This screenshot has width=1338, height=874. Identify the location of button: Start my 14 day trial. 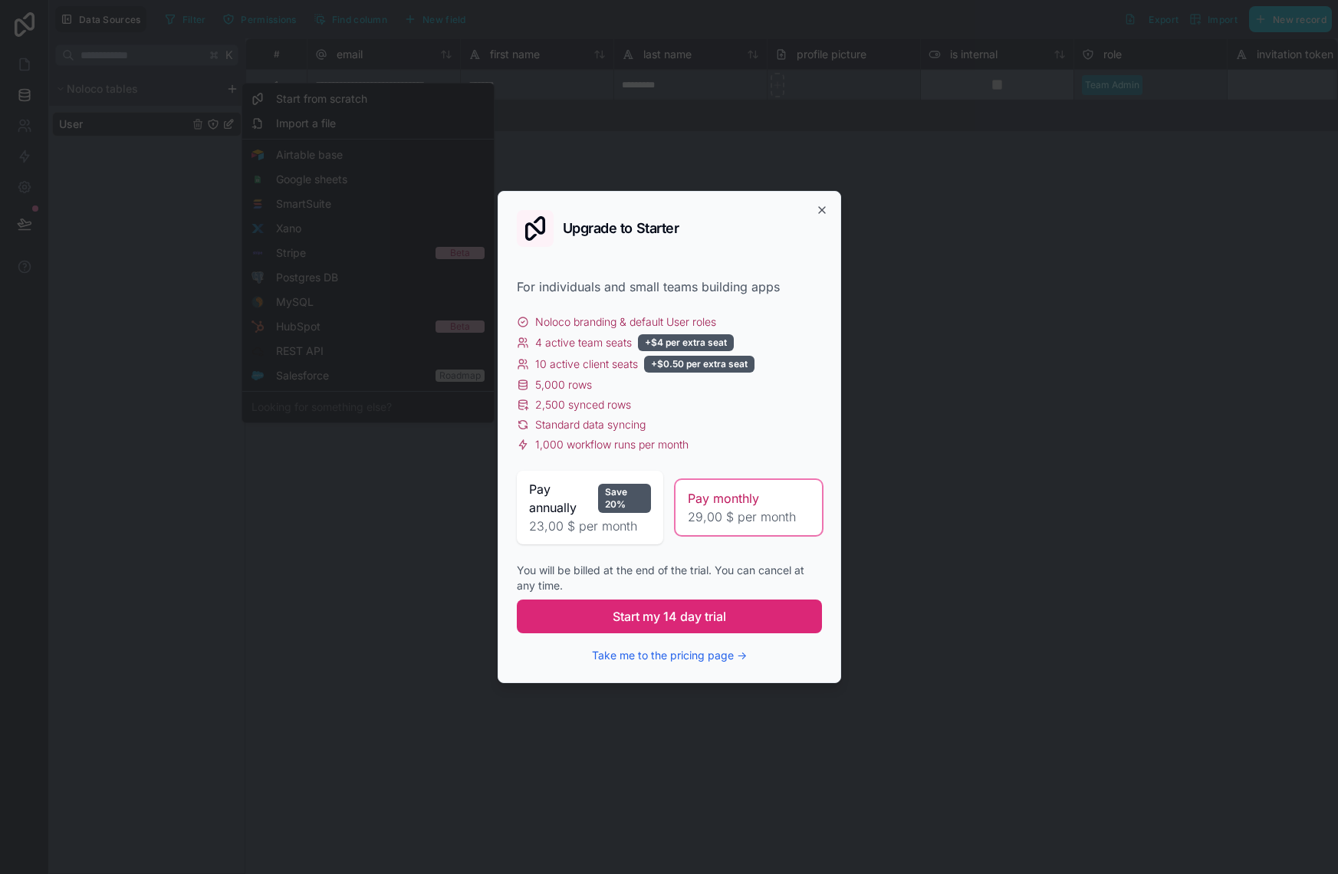
(669, 616).